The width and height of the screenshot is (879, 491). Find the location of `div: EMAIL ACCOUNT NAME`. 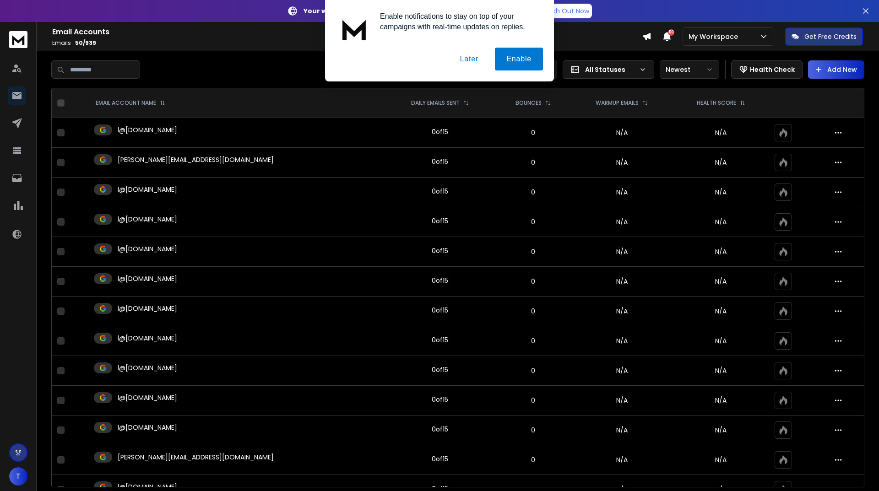

div: EMAIL ACCOUNT NAME is located at coordinates (130, 103).